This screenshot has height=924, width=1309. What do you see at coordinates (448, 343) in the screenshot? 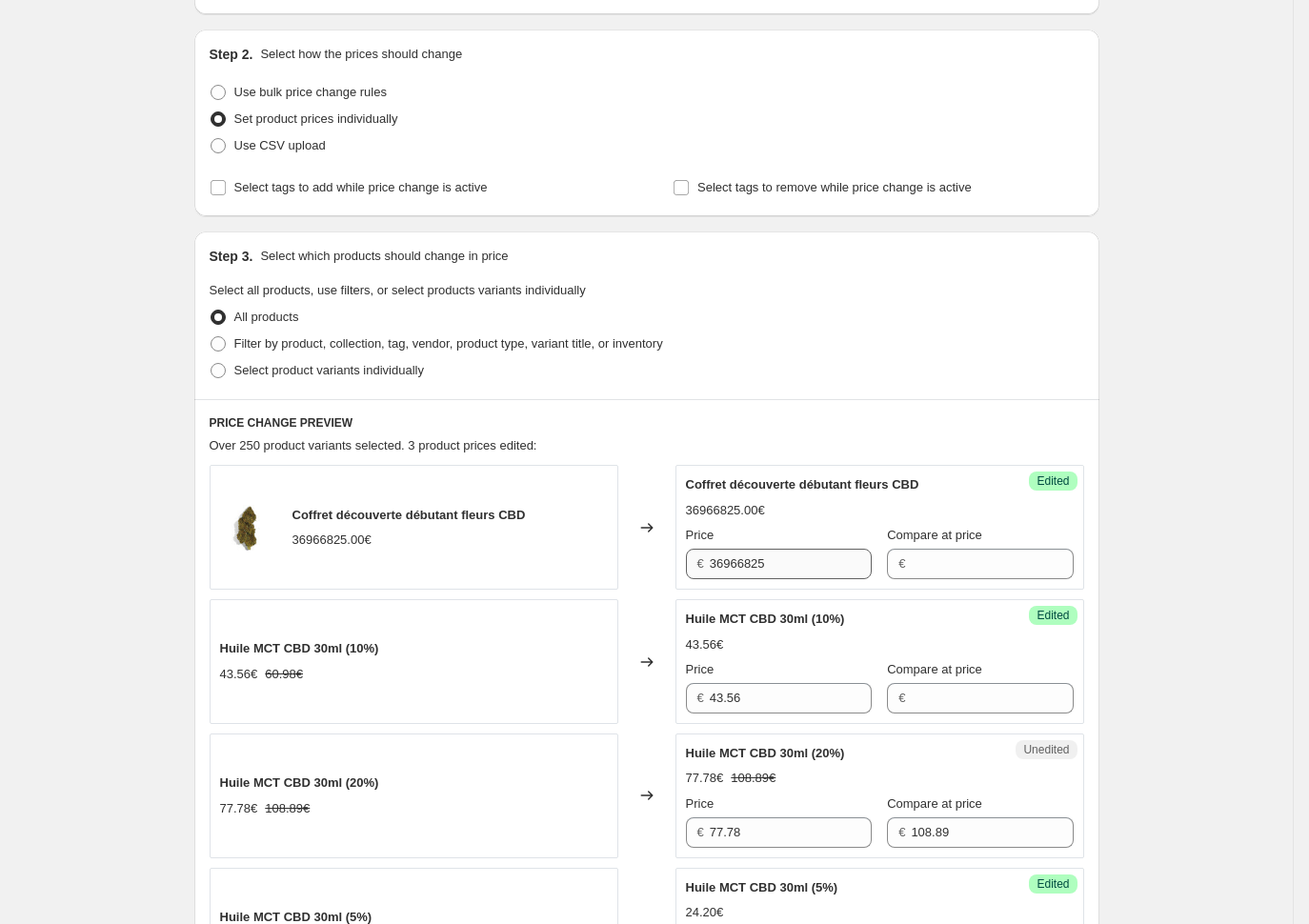
I see `span: Filter by product, collection, tag, vendor, product type, variant title, or inventory` at bounding box center [448, 343].